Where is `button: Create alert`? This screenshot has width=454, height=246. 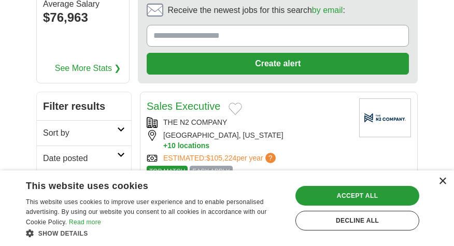
button: Create alert is located at coordinates (278, 64).